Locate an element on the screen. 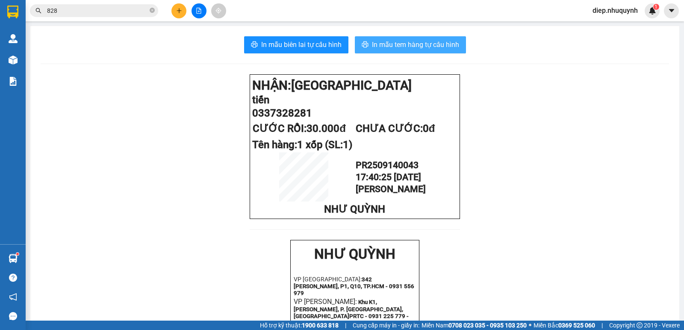  img: logo-vxr is located at coordinates (13, 12).